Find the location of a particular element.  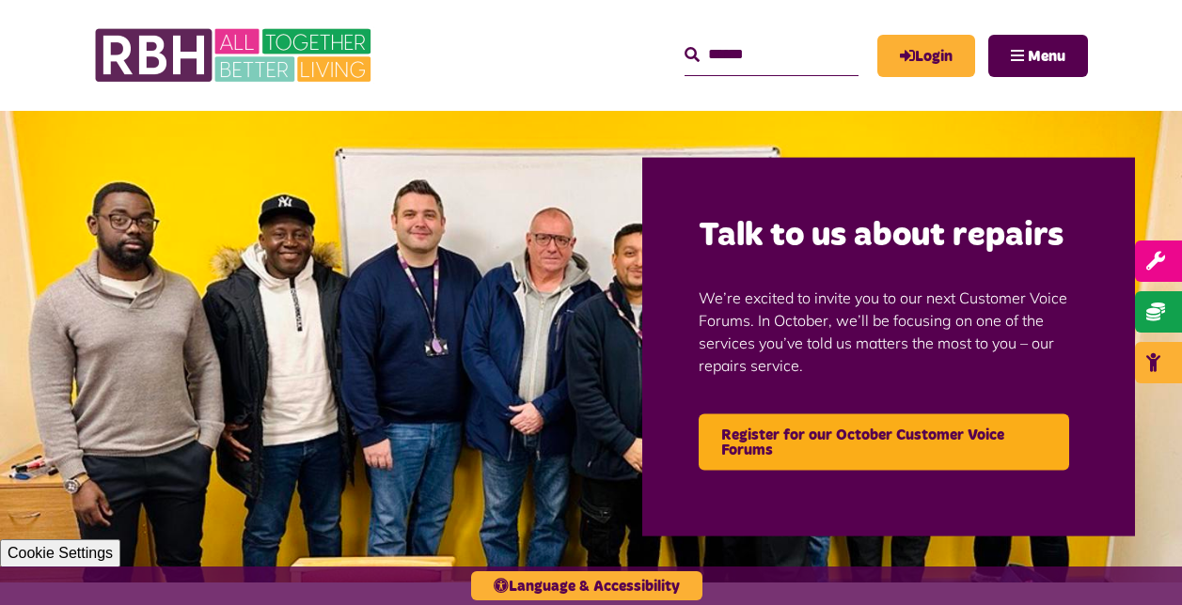

a: Register for our October Customer Voice Forums is located at coordinates (884, 442).